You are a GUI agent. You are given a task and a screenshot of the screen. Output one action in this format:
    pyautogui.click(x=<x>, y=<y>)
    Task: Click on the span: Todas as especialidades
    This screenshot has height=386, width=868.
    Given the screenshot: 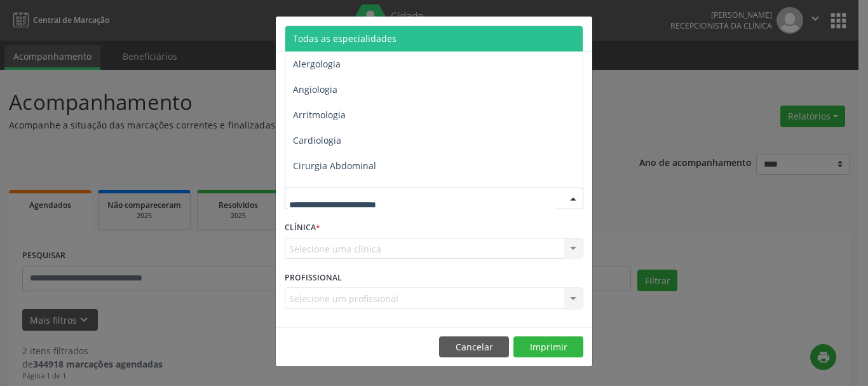 What is the action you would take?
    pyautogui.click(x=345, y=38)
    